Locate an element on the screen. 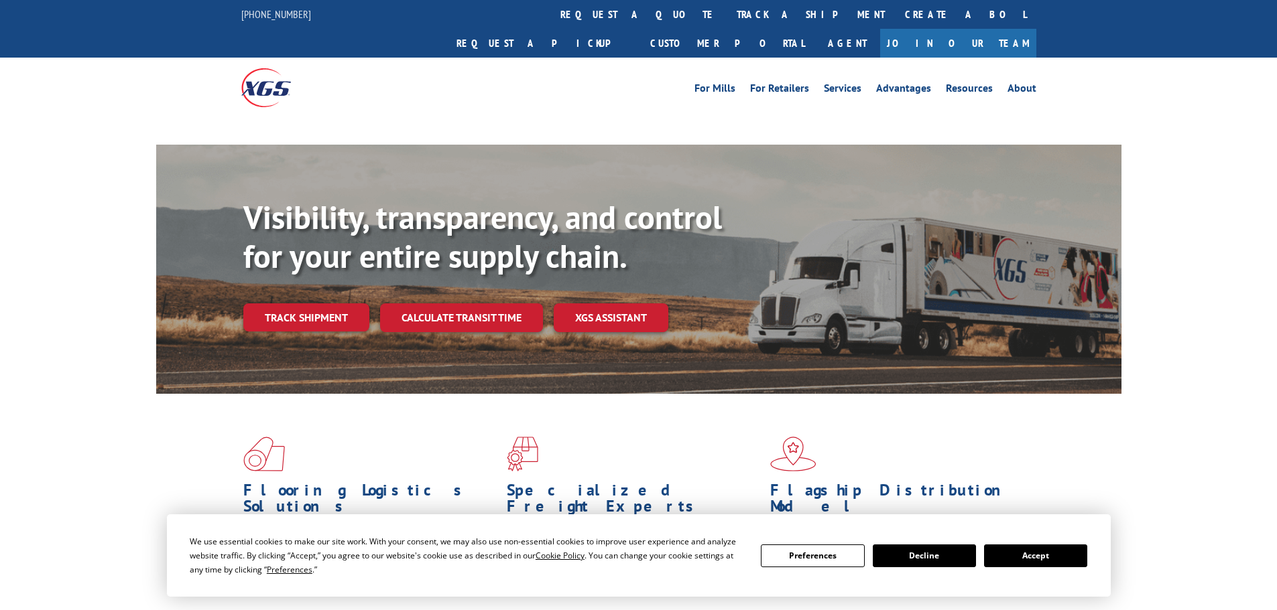 Image resolution: width=1277 pixels, height=610 pixels. img: xgs-icon-flagship-distribution-model-red is located at coordinates (793, 454).